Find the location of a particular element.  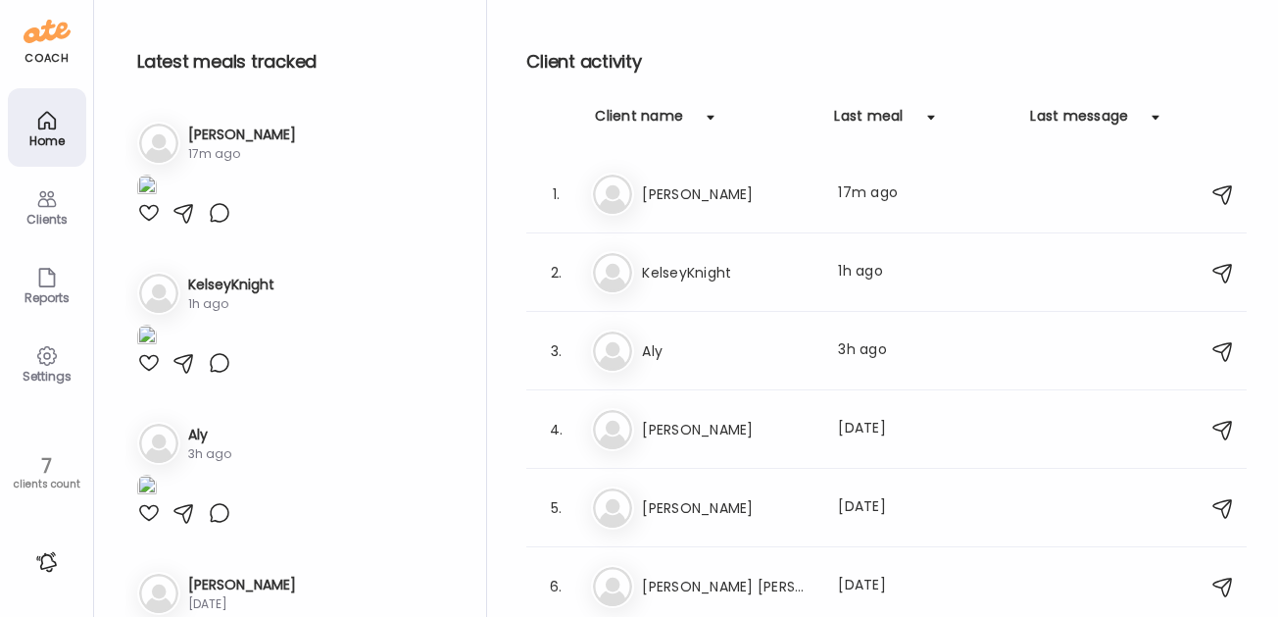

div: Last meal is located at coordinates (869, 122).